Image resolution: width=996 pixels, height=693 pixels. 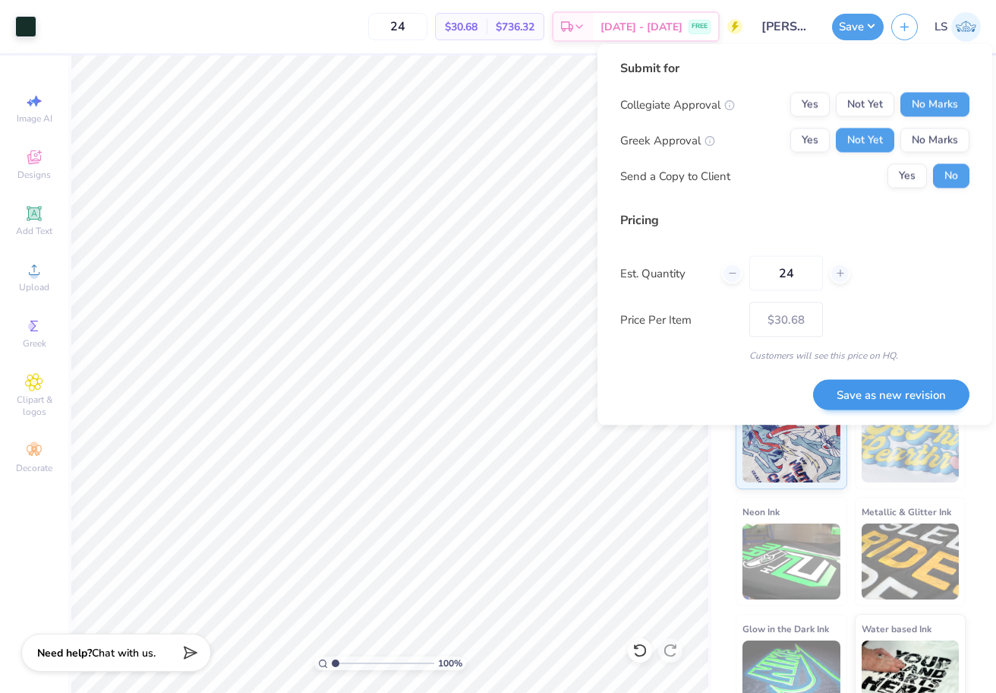 I want to click on img: Metallic & Glitter Ink, so click(x=911, y=561).